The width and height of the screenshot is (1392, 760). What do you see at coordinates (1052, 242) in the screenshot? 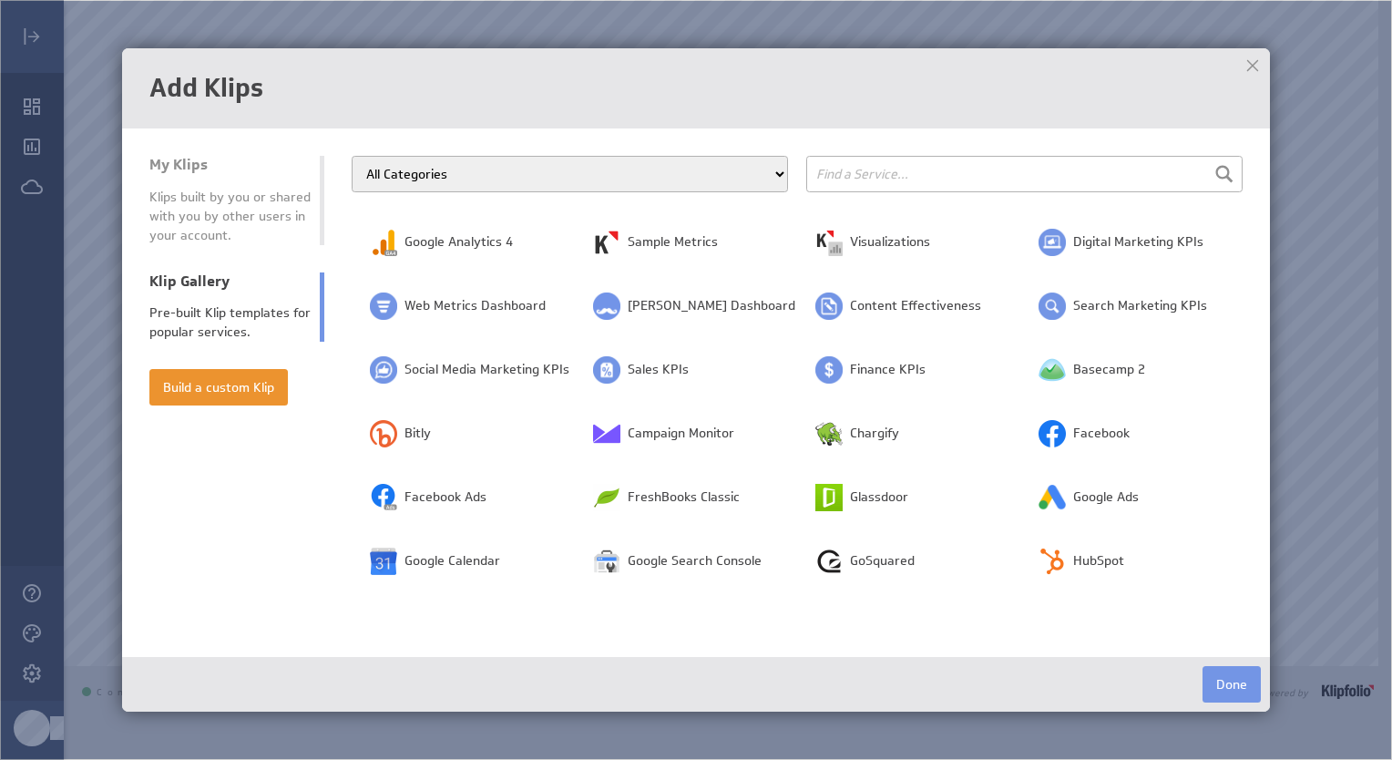
I see `img: image4712442411381150036.png` at bounding box center [1052, 242].